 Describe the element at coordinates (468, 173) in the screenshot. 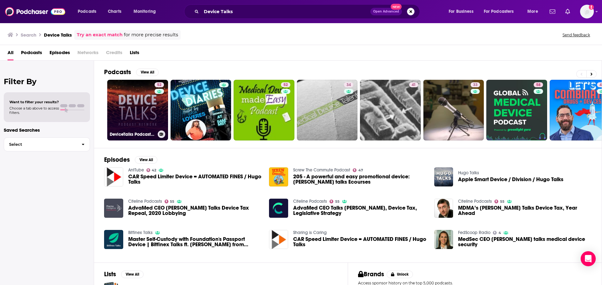

I see `a: Hugo Talks` at that location.